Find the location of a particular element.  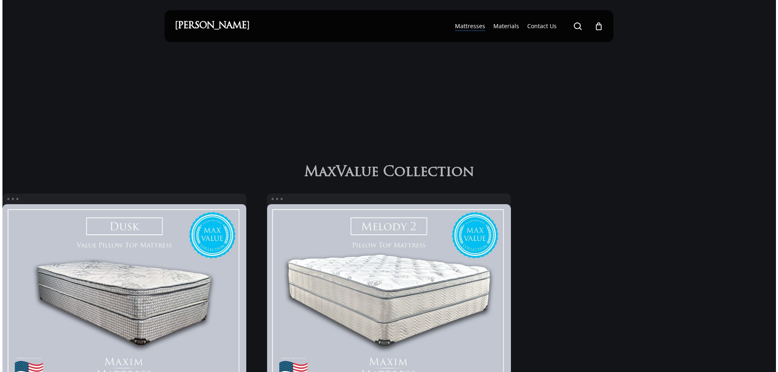

h2: MaxValue Collection is located at coordinates (389, 172).